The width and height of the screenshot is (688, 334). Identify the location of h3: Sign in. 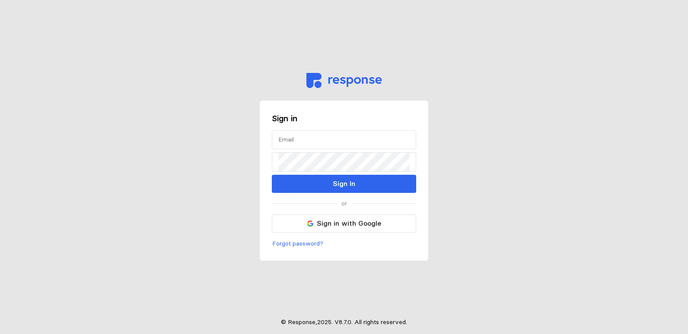
(344, 118).